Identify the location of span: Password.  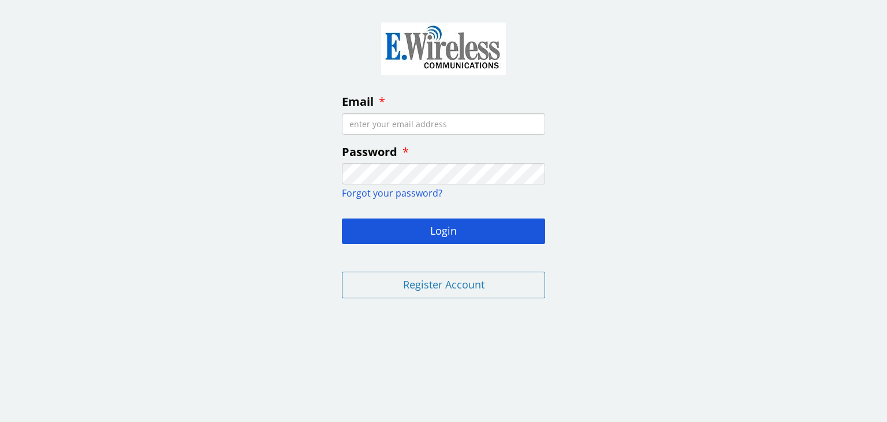
(370, 151).